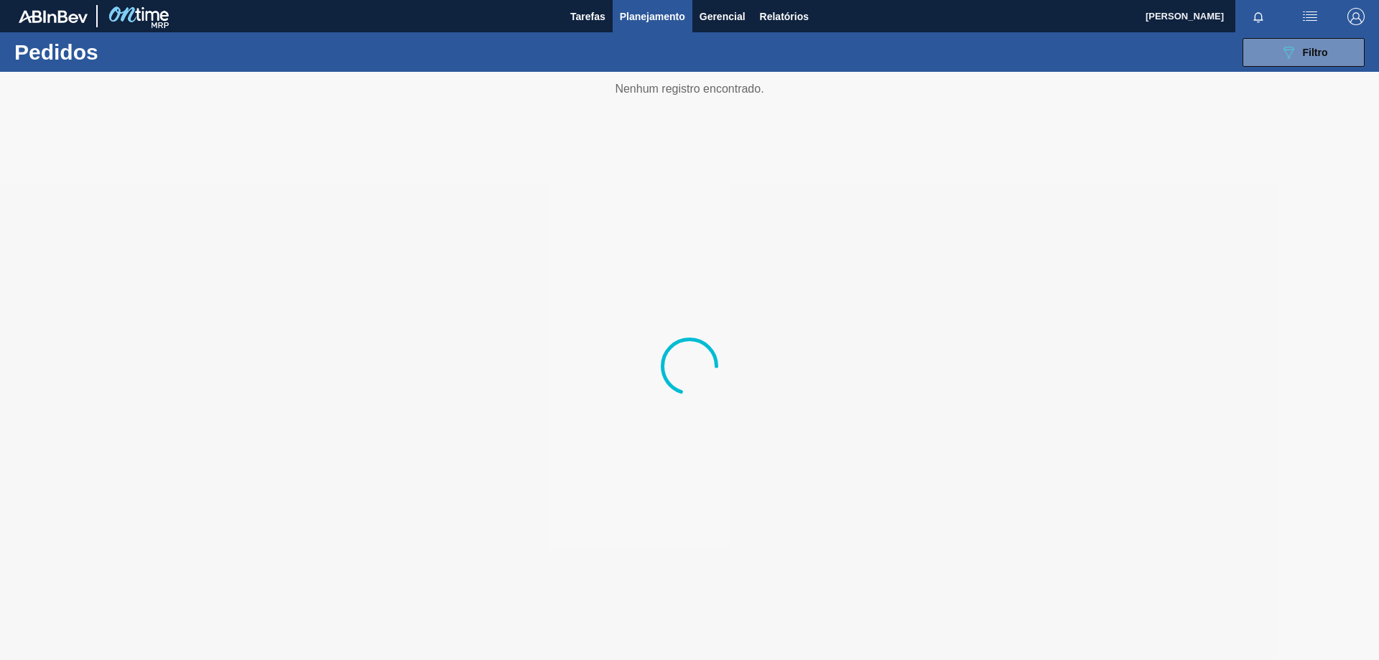 Image resolution: width=1379 pixels, height=660 pixels. What do you see at coordinates (1315, 52) in the screenshot?
I see `span: Filtro` at bounding box center [1315, 52].